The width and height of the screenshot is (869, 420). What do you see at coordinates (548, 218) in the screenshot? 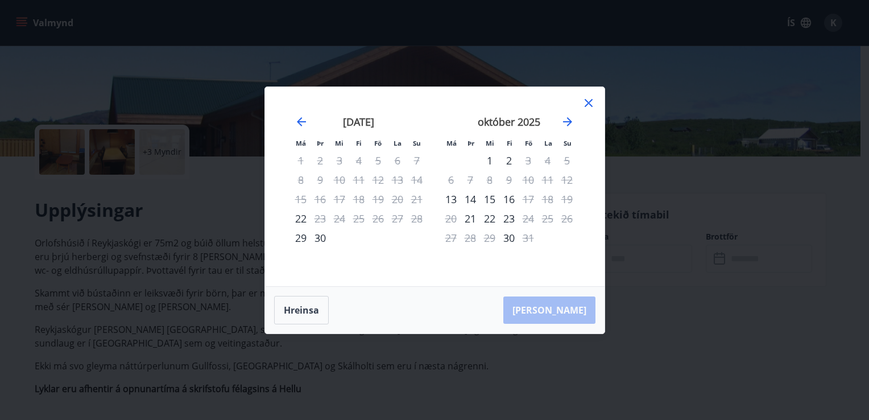
I see `td: Not available. laugardagur, 25. október 2025` at bounding box center [548, 218].